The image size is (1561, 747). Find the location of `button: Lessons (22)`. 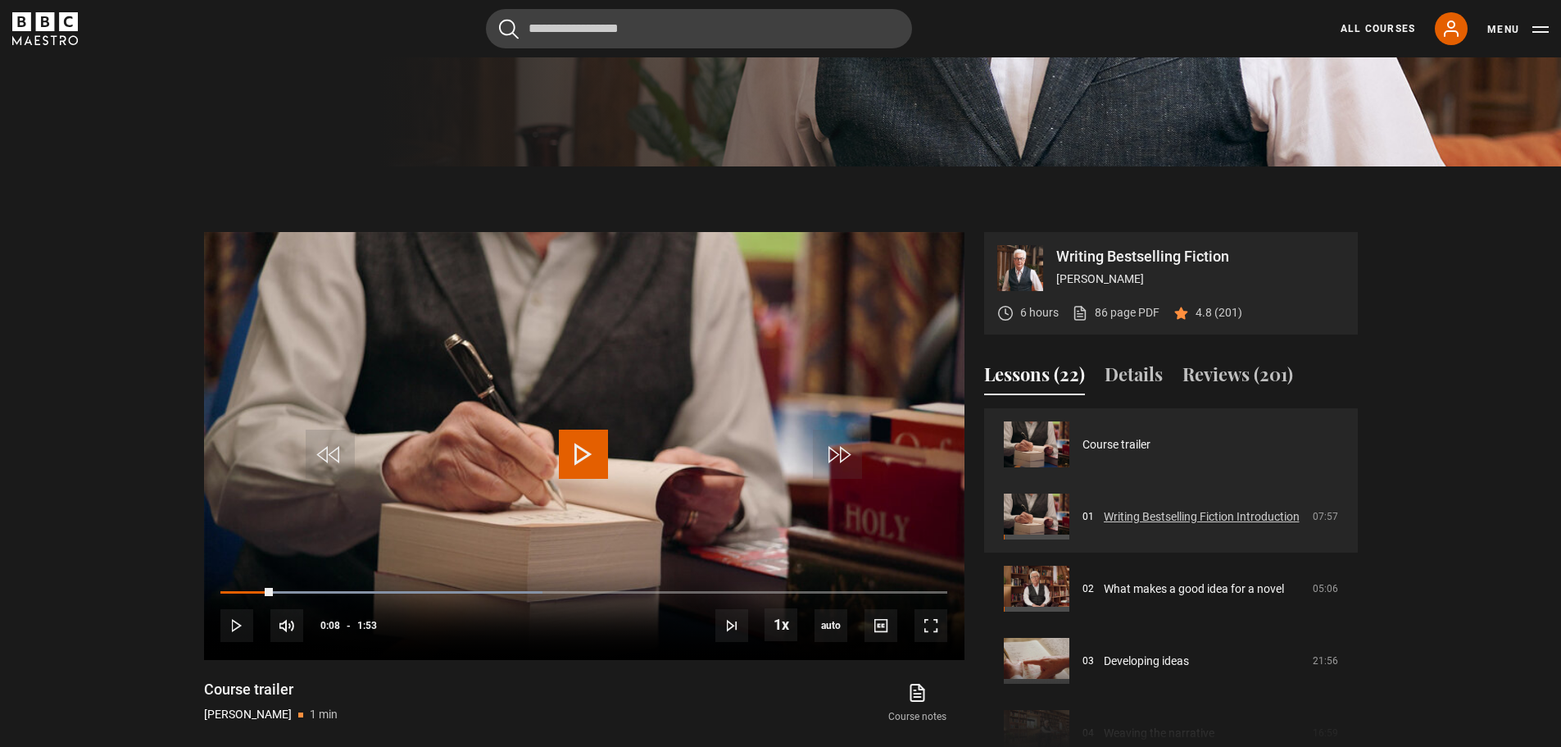

button: Lessons (22) is located at coordinates (1034, 378).